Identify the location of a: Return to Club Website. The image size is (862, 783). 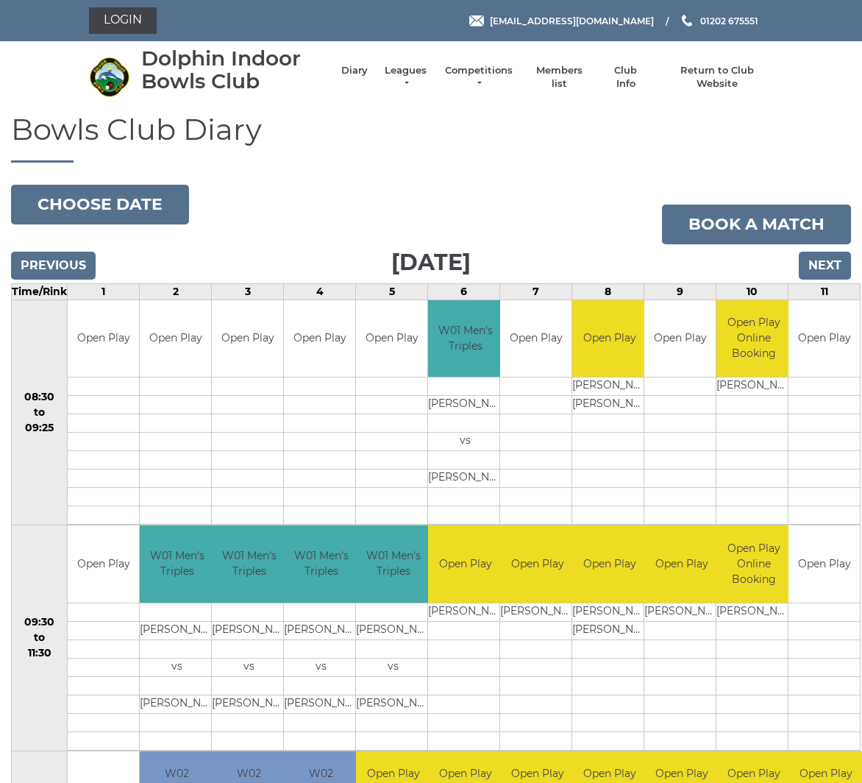
(717, 77).